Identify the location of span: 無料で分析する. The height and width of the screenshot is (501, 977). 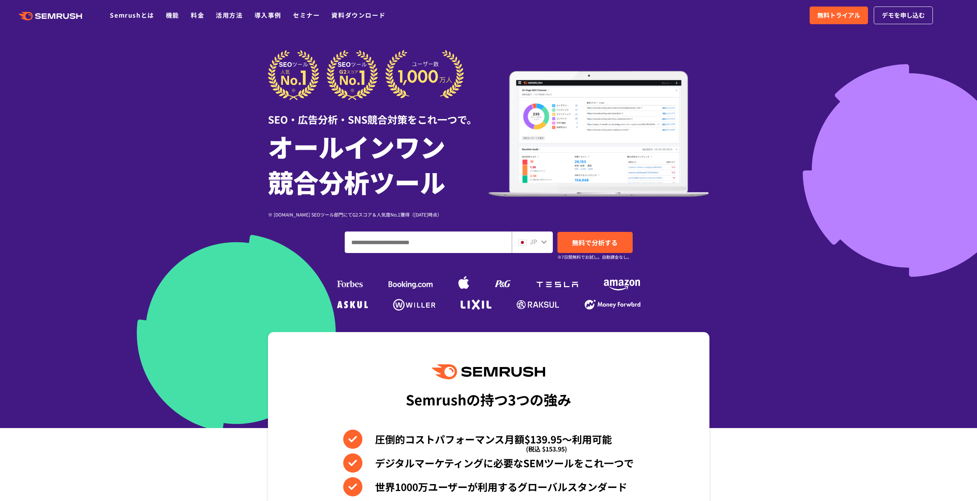
(595, 242).